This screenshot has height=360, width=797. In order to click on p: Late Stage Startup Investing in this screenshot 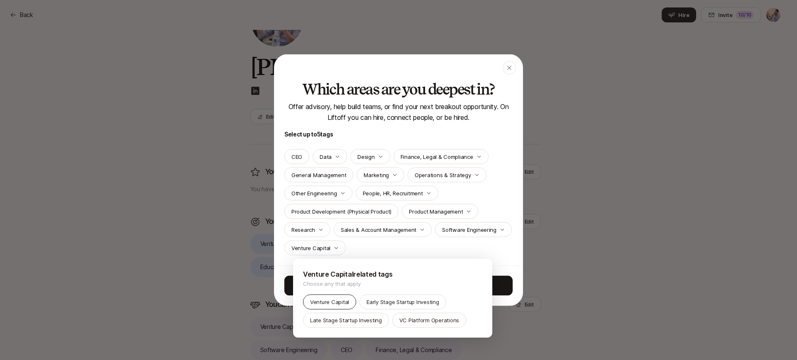, I will do `click(346, 321)`.